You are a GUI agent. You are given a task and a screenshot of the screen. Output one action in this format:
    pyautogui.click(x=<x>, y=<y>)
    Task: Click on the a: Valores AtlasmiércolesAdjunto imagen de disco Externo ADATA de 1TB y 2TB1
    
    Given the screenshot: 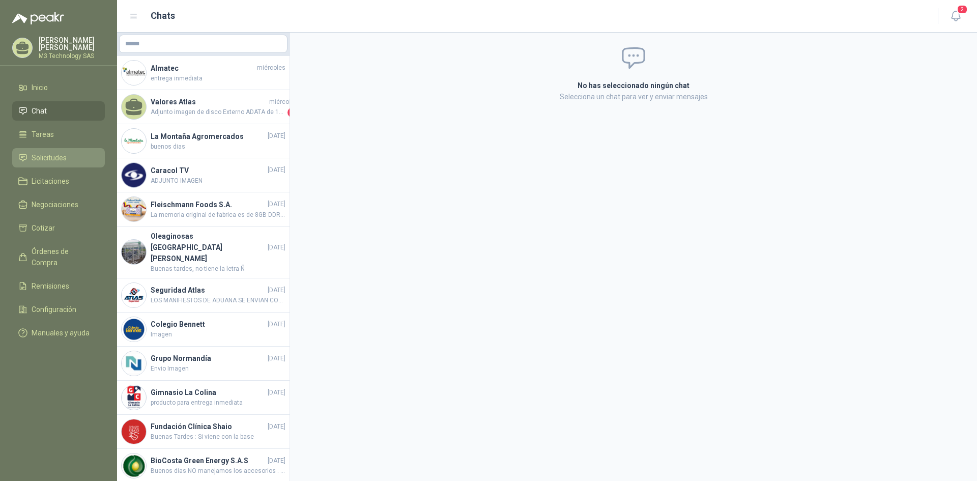 What is the action you would take?
    pyautogui.click(x=203, y=107)
    